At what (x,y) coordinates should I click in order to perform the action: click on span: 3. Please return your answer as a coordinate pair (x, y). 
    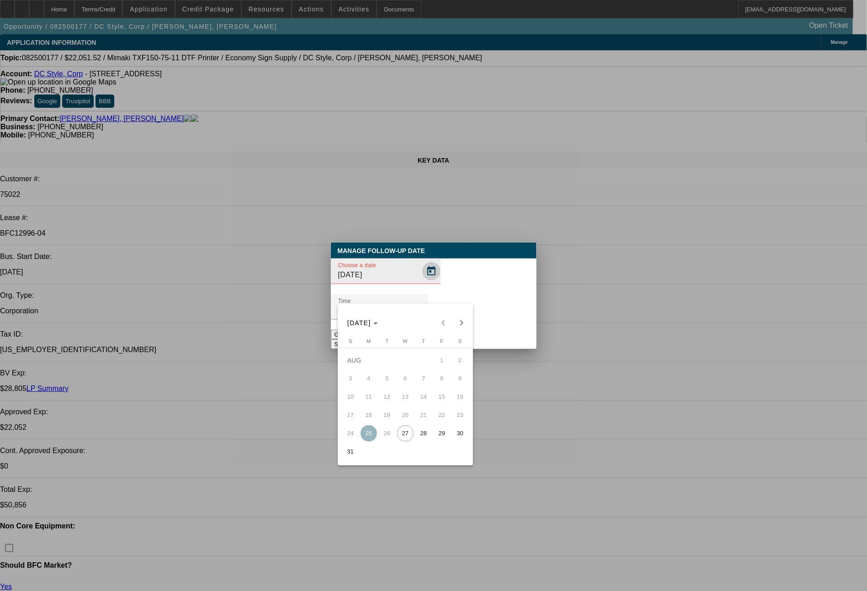
    Looking at the image, I should click on (350, 379).